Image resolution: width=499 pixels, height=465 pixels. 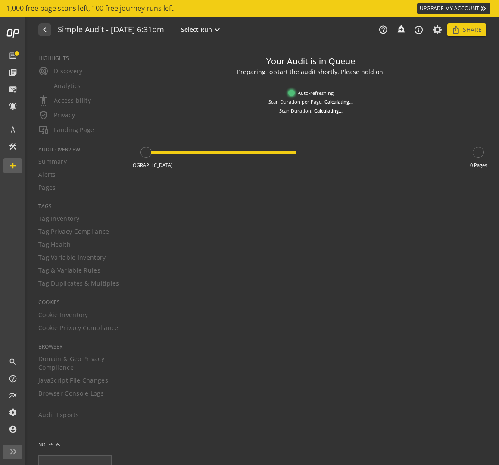 I want to click on mat-icon: add, so click(x=13, y=166).